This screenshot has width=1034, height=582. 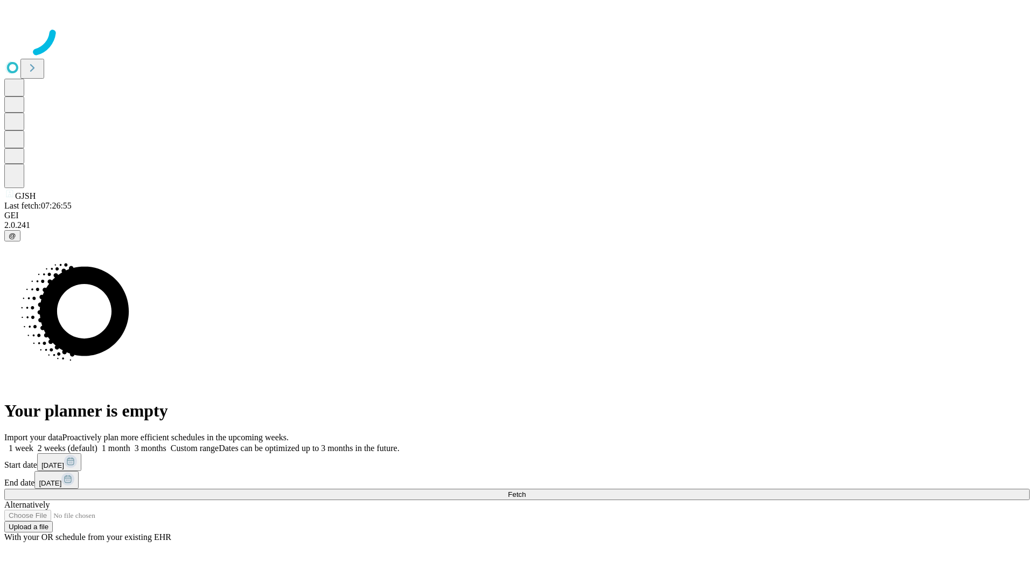 What do you see at coordinates (21, 448) in the screenshot?
I see `span: 1 week` at bounding box center [21, 448].